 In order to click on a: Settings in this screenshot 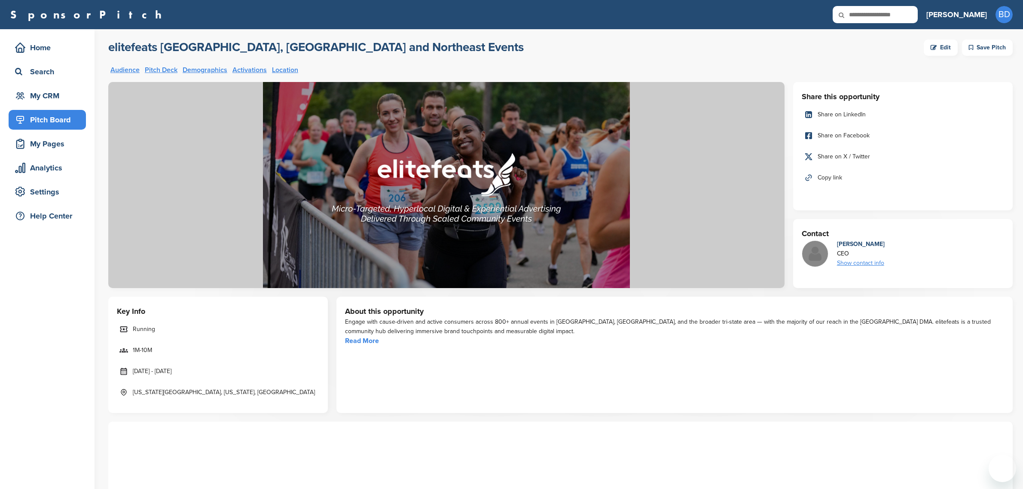, I will do `click(47, 192)`.